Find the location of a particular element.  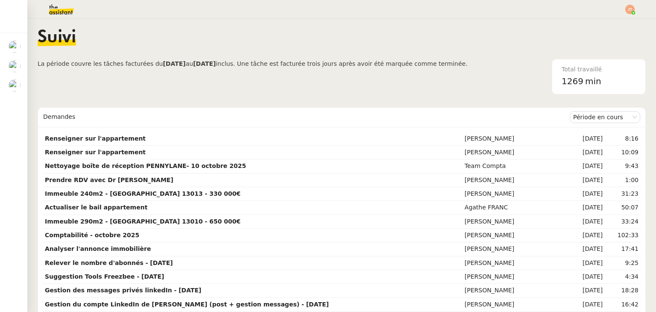

span: min is located at coordinates (593, 81).